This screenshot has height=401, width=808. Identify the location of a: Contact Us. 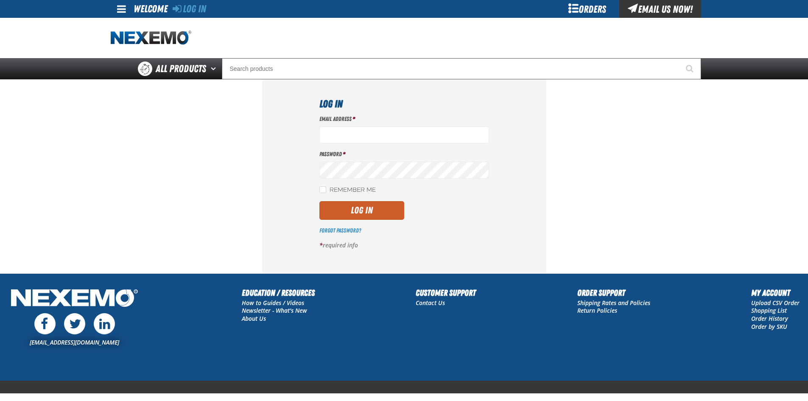
(430, 303).